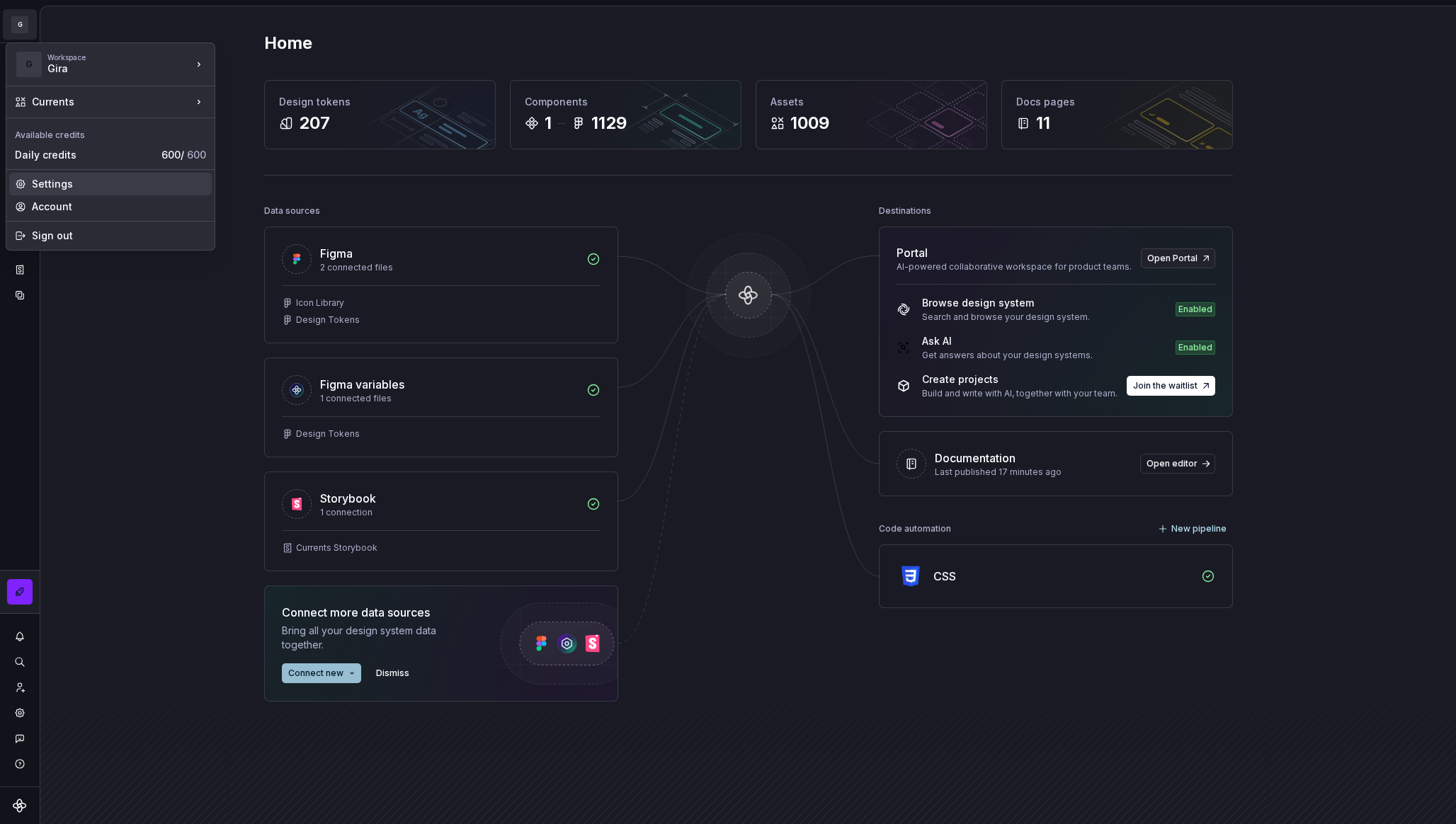  I want to click on div: Daily credits, so click(85, 155).